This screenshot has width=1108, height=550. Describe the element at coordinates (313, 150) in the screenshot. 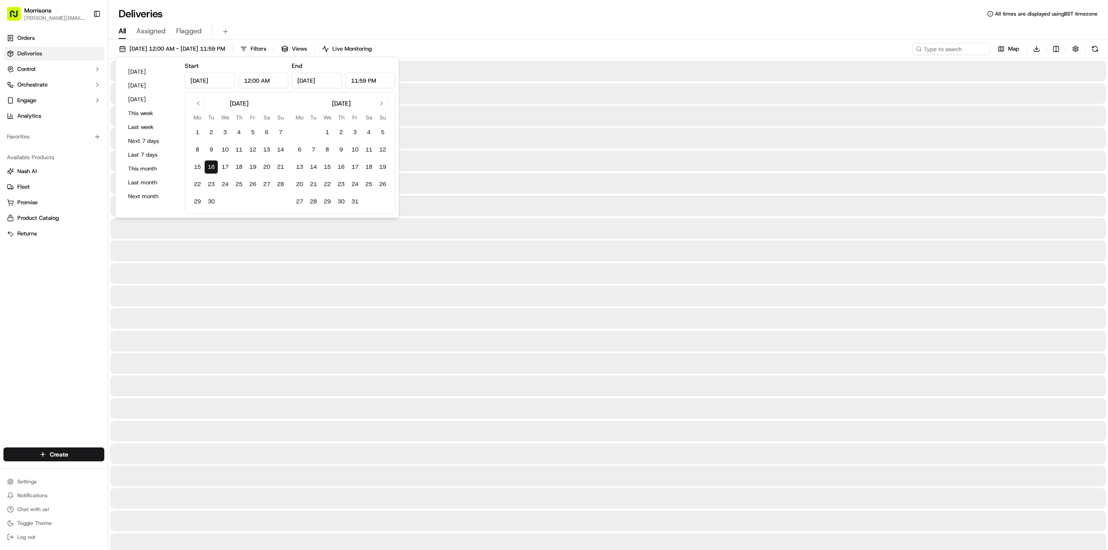

I see `button: 7` at that location.